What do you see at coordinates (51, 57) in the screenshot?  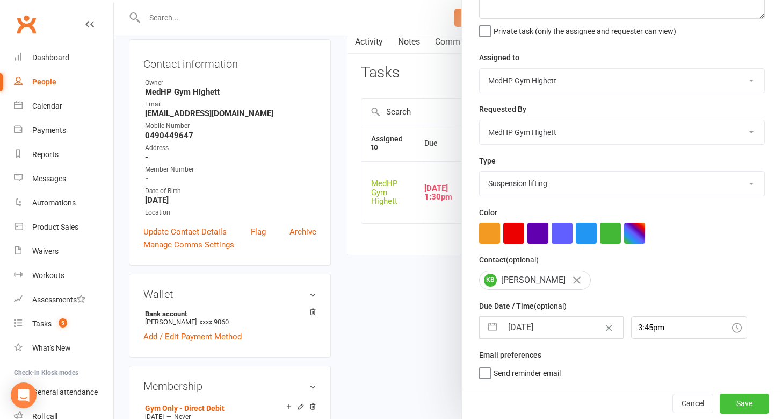 I see `div: Dashboard` at bounding box center [51, 57].